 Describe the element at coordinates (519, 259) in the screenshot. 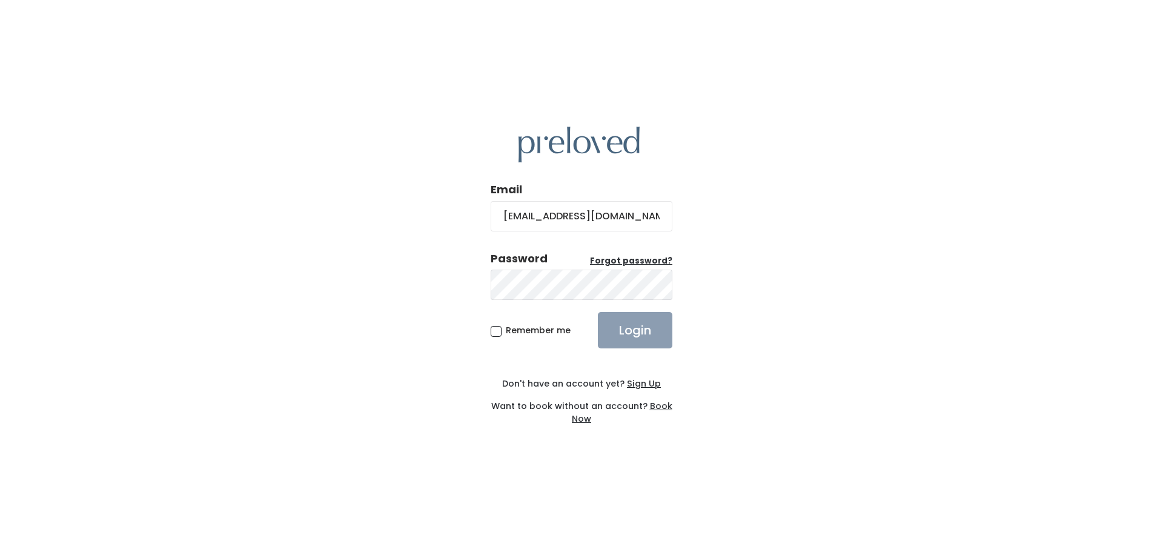

I see `div: Password` at that location.